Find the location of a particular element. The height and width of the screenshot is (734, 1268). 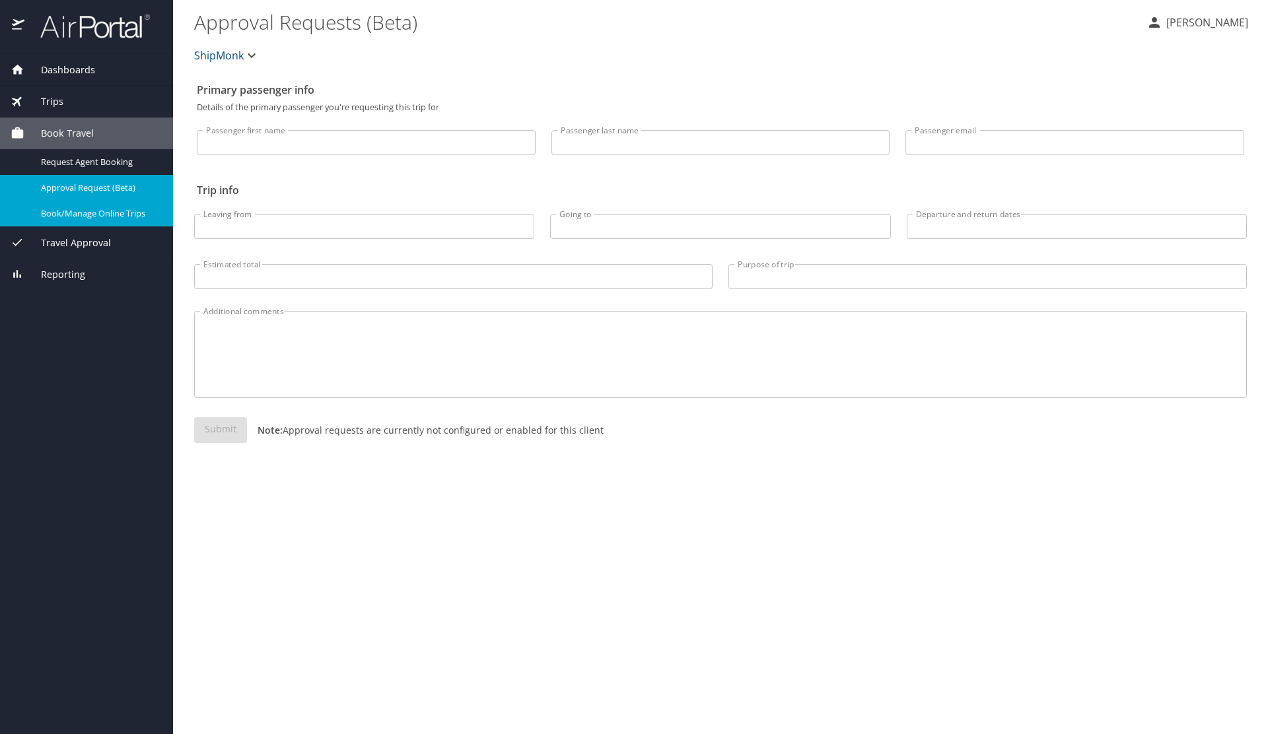

h2: Primary passenger info is located at coordinates (720, 90).